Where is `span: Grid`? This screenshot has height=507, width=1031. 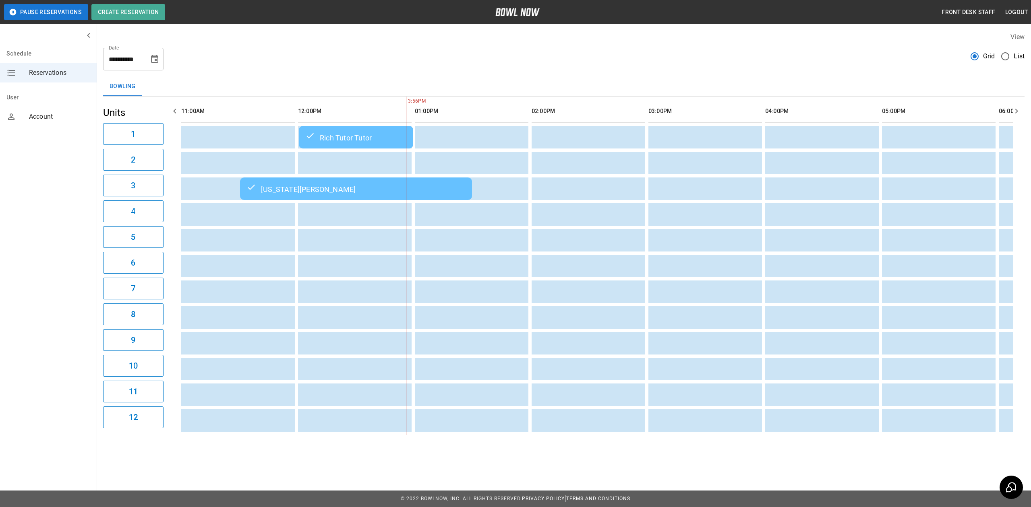
span: Grid is located at coordinates (989, 56).